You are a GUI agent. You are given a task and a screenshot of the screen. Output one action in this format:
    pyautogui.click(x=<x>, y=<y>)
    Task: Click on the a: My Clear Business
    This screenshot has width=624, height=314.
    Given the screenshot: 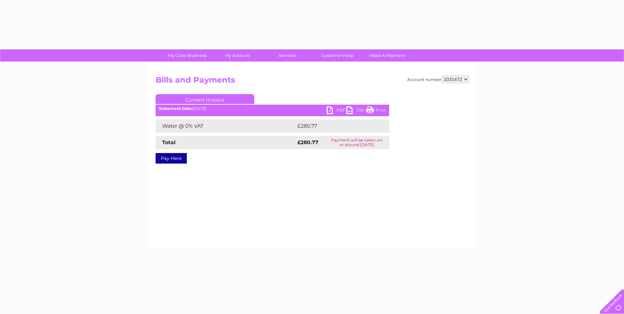 What is the action you would take?
    pyautogui.click(x=187, y=55)
    